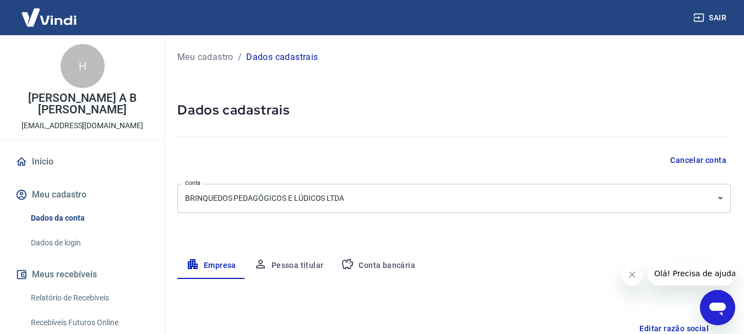 This screenshot has height=334, width=744. I want to click on p: Meu cadastro, so click(205, 57).